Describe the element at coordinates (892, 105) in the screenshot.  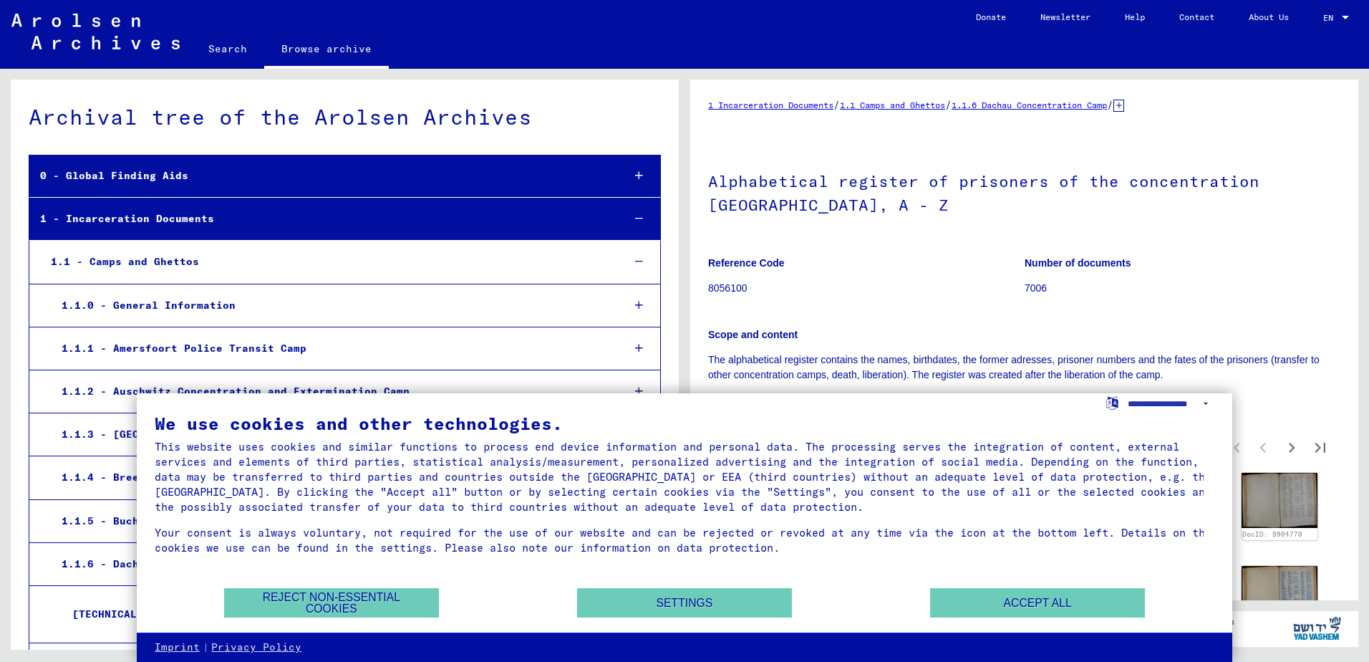
I see `a: 1.1 Camps and Ghettos` at that location.